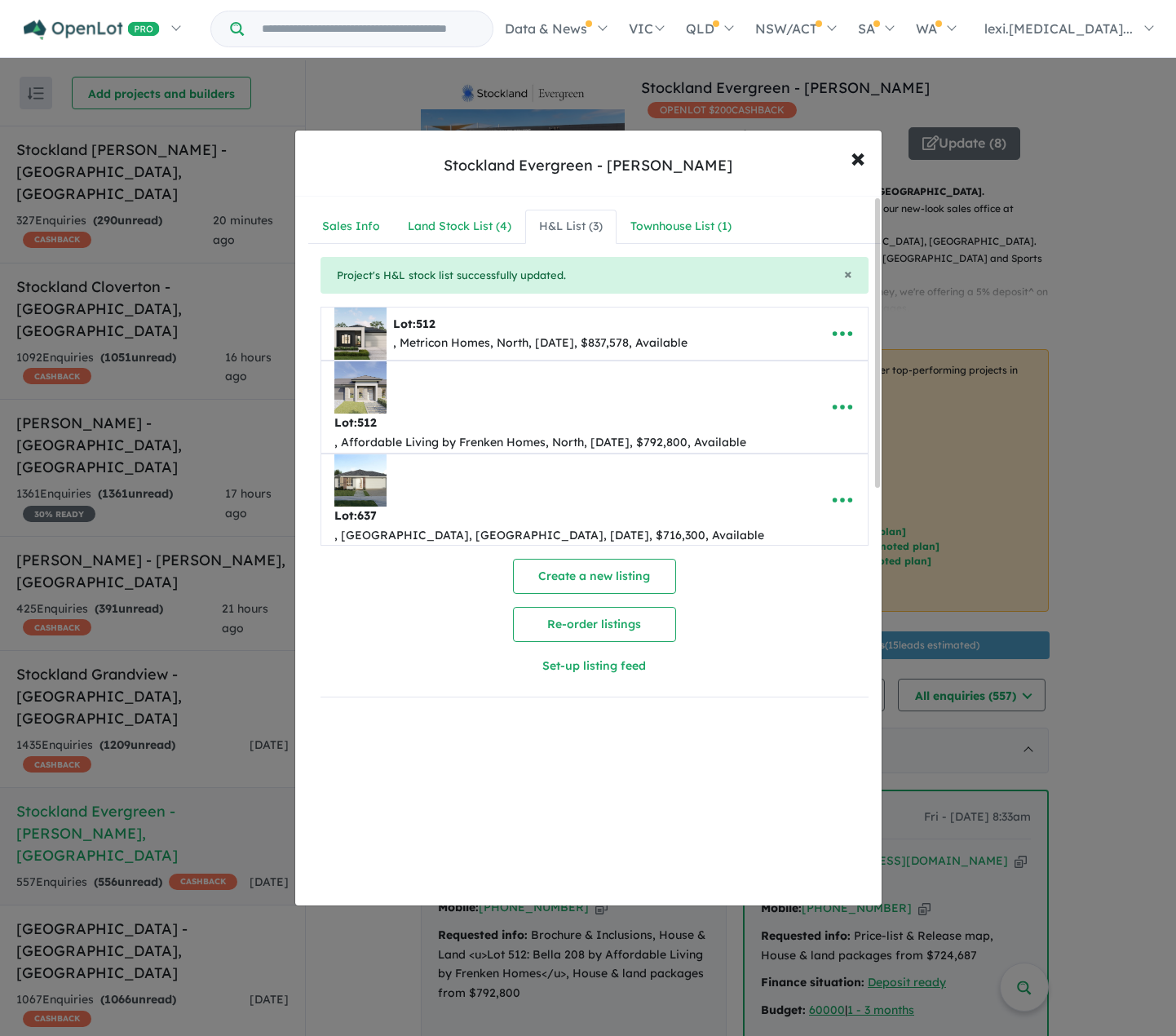 Image resolution: width=1176 pixels, height=1036 pixels. Describe the element at coordinates (360, 387) in the screenshot. I see `img: Stockland%20Evergreen%20-%20Clyde%20-%20Lot%20512___1754460892.jpg` at that location.